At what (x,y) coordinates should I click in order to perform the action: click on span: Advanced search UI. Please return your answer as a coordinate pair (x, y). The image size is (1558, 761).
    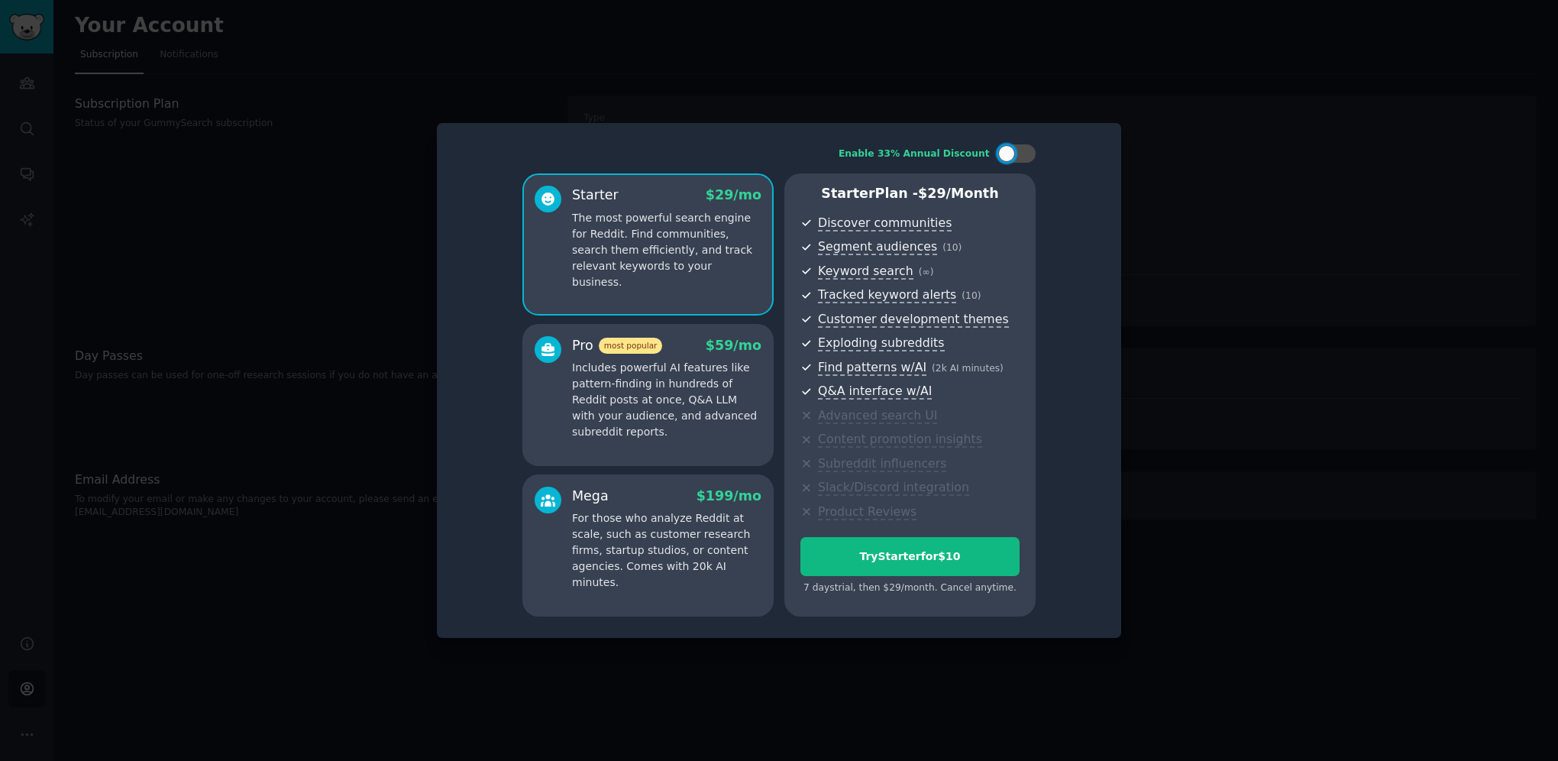
    Looking at the image, I should click on (878, 416).